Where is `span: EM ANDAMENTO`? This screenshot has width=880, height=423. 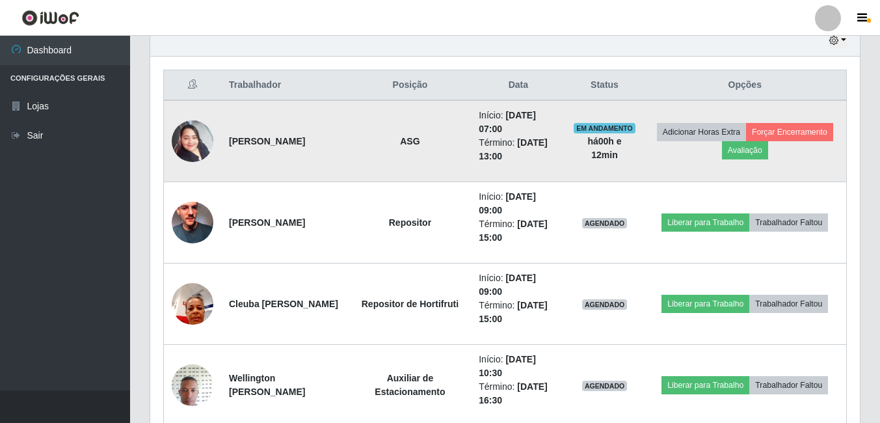 span: EM ANDAMENTO is located at coordinates (604, 128).